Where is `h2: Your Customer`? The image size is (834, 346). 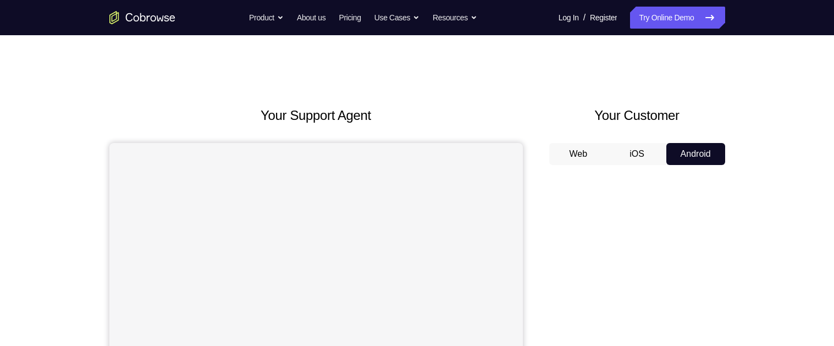
h2: Your Customer is located at coordinates (637, 115).